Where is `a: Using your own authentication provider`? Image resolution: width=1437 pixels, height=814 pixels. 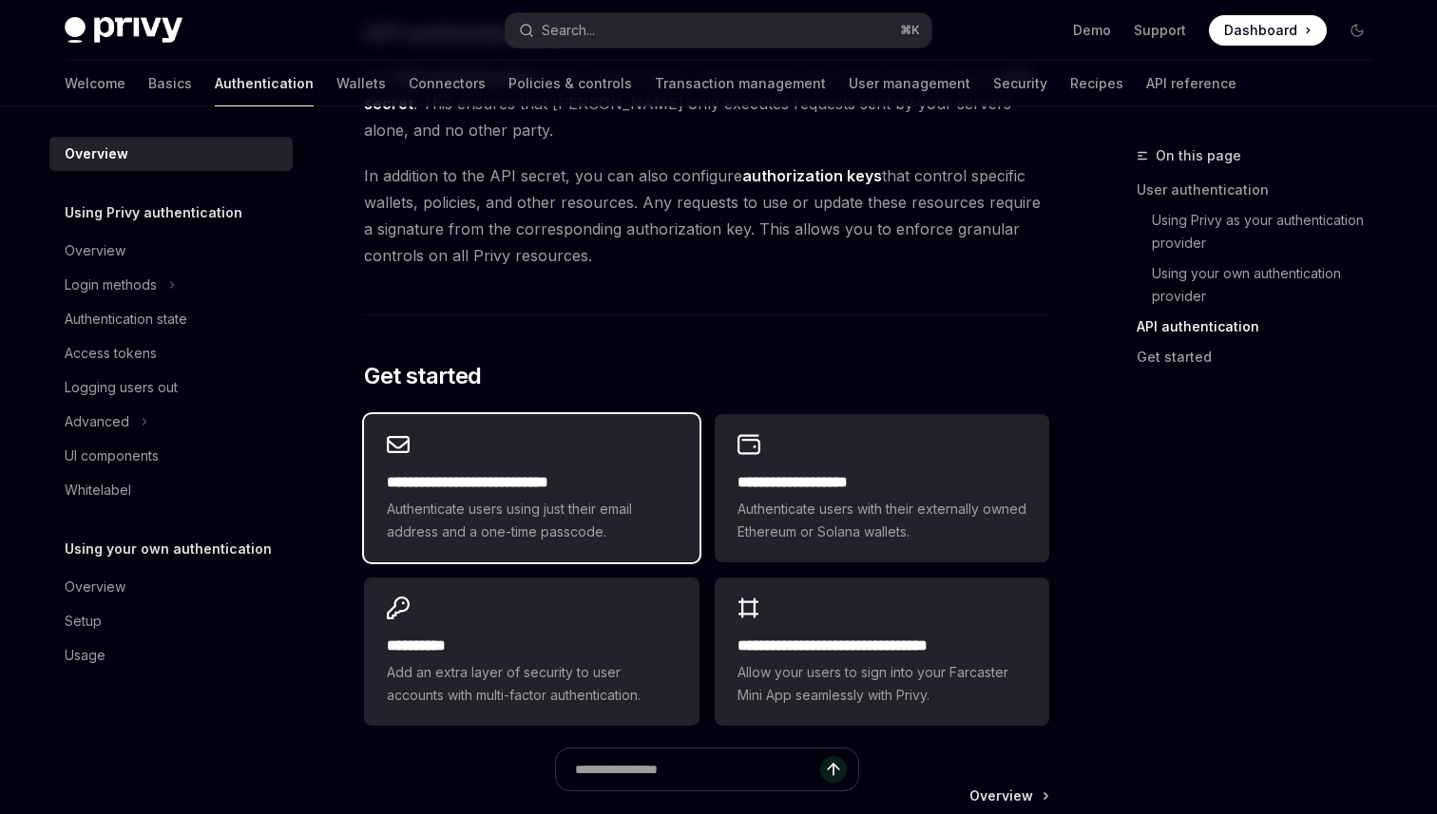 a: Using your own authentication provider is located at coordinates (1269, 285).